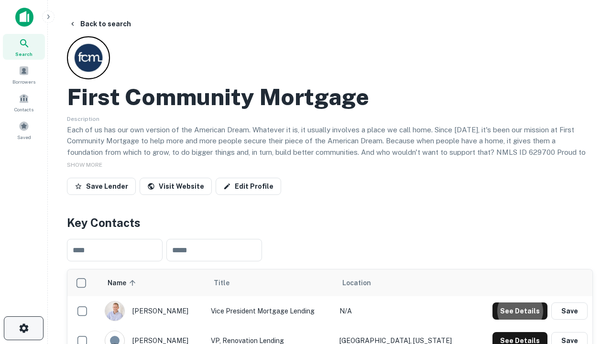 This screenshot has width=612, height=344. What do you see at coordinates (24, 82) in the screenshot?
I see `span: Borrowers` at bounding box center [24, 82].